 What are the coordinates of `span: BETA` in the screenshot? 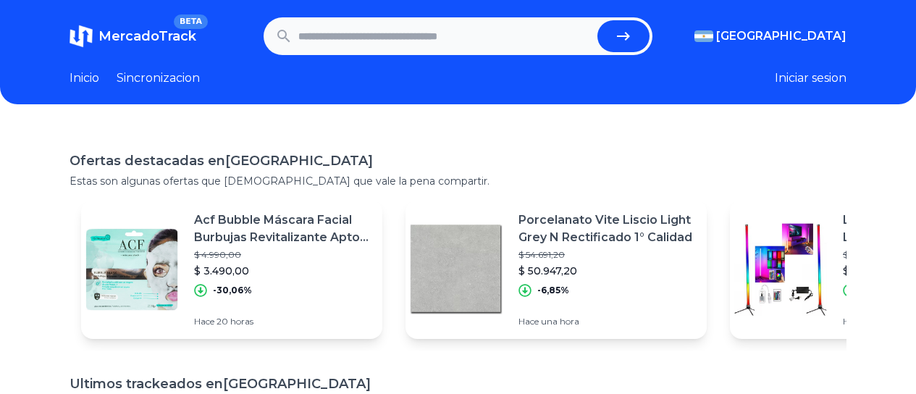 It's located at (190, 22).